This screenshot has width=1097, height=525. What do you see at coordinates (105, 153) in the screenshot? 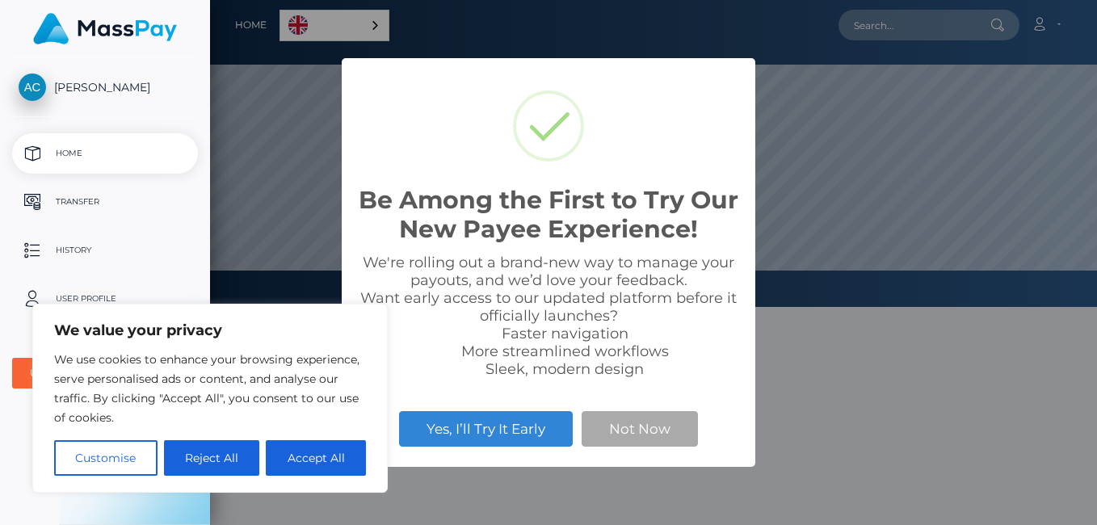
I see `p: Home` at bounding box center [105, 153].